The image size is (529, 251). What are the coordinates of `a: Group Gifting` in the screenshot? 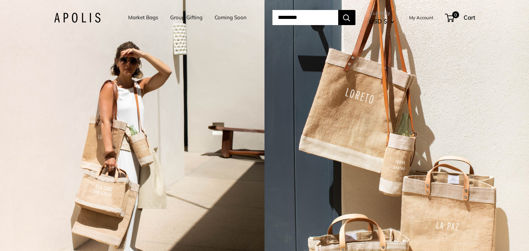 It's located at (186, 18).